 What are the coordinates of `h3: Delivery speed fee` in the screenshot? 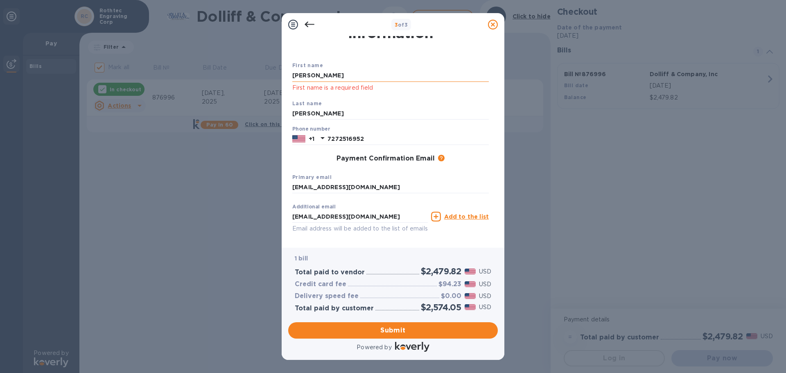 It's located at (327, 296).